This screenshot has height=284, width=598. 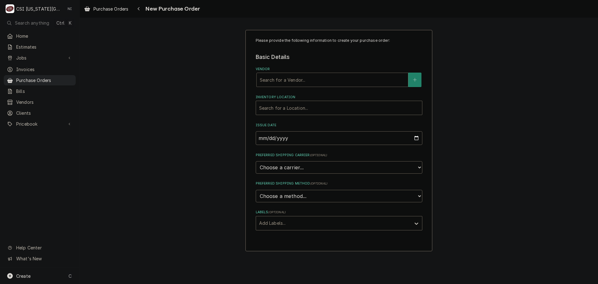 What do you see at coordinates (40, 91) in the screenshot?
I see `a: Bills` at bounding box center [40, 91].